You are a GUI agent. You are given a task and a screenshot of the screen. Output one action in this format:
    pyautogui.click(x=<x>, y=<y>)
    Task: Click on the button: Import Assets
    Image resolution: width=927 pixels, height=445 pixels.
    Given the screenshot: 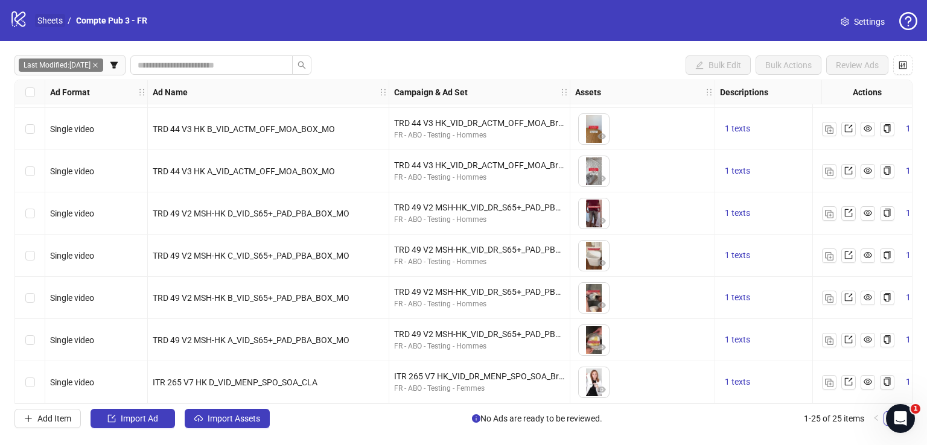 What is the action you would take?
    pyautogui.click(x=227, y=419)
    